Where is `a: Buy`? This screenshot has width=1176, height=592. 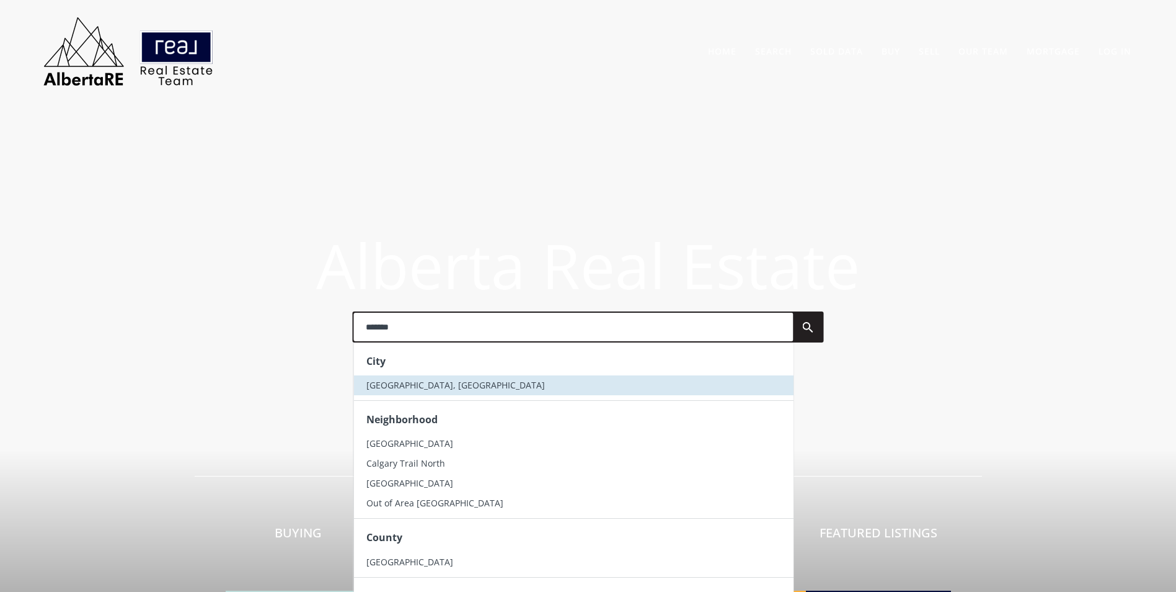
a: Buy is located at coordinates (891, 51).